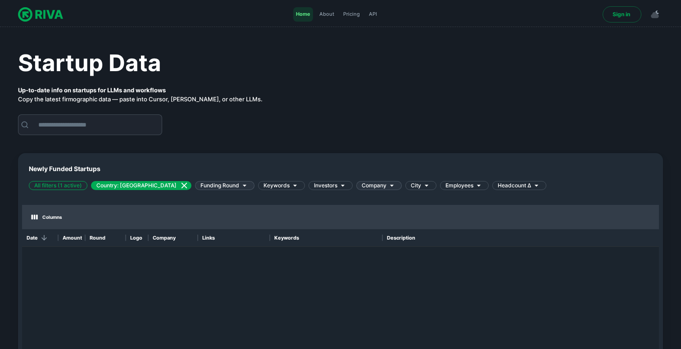  What do you see at coordinates (41, 14) in the screenshot?
I see `img: logo.svg` at bounding box center [41, 14].